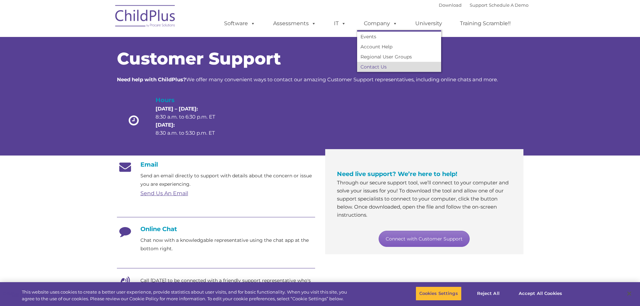  Describe the element at coordinates (485, 24) in the screenshot. I see `a: Training Scramble!!` at that location.